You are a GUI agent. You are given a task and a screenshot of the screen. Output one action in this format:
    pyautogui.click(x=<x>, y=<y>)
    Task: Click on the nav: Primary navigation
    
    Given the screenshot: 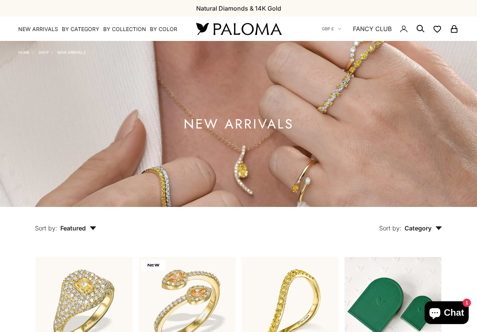 What is the action you would take?
    pyautogui.click(x=98, y=29)
    